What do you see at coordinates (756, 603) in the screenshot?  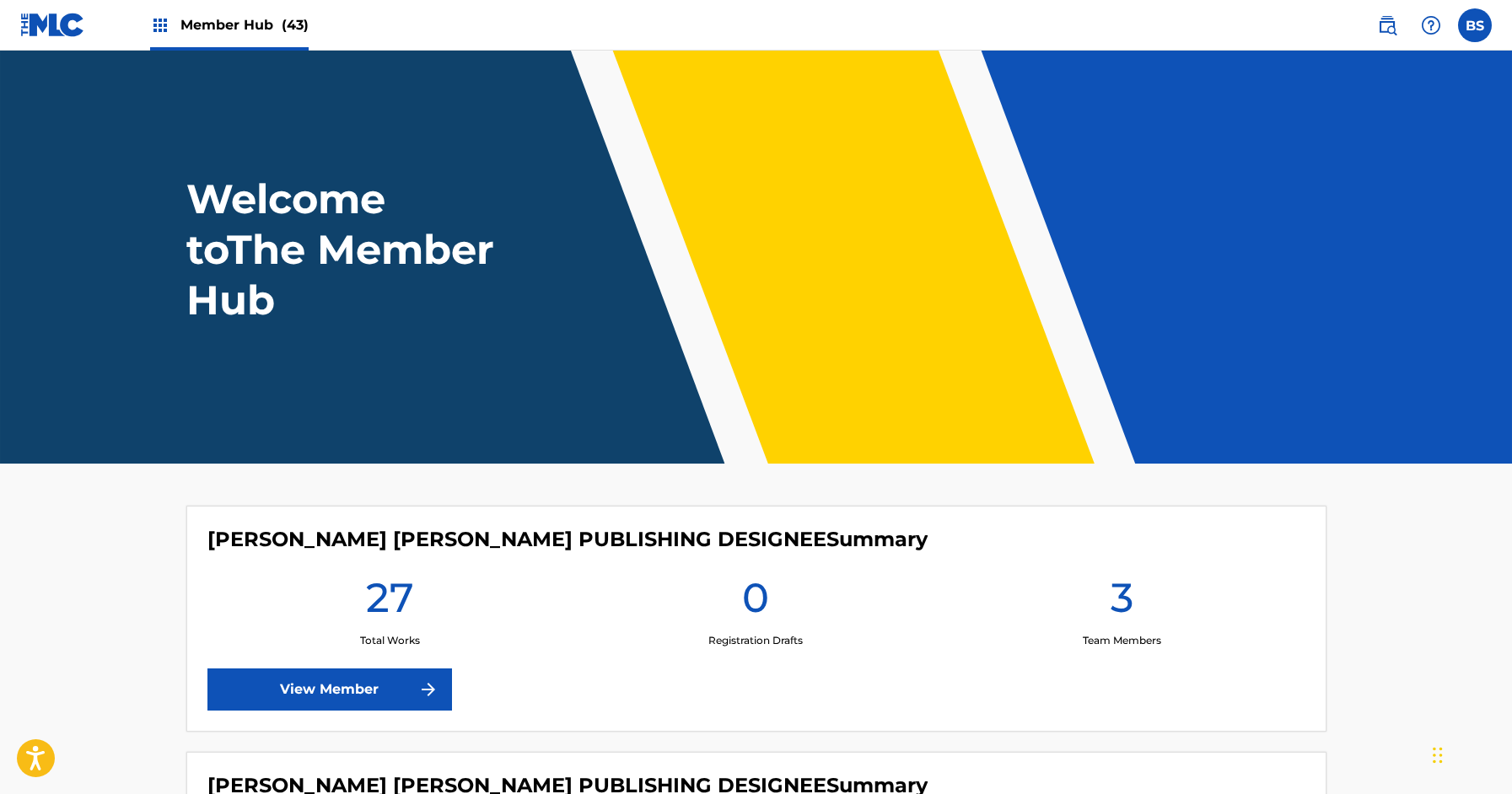 I see `h1: 0` at bounding box center [756, 603].